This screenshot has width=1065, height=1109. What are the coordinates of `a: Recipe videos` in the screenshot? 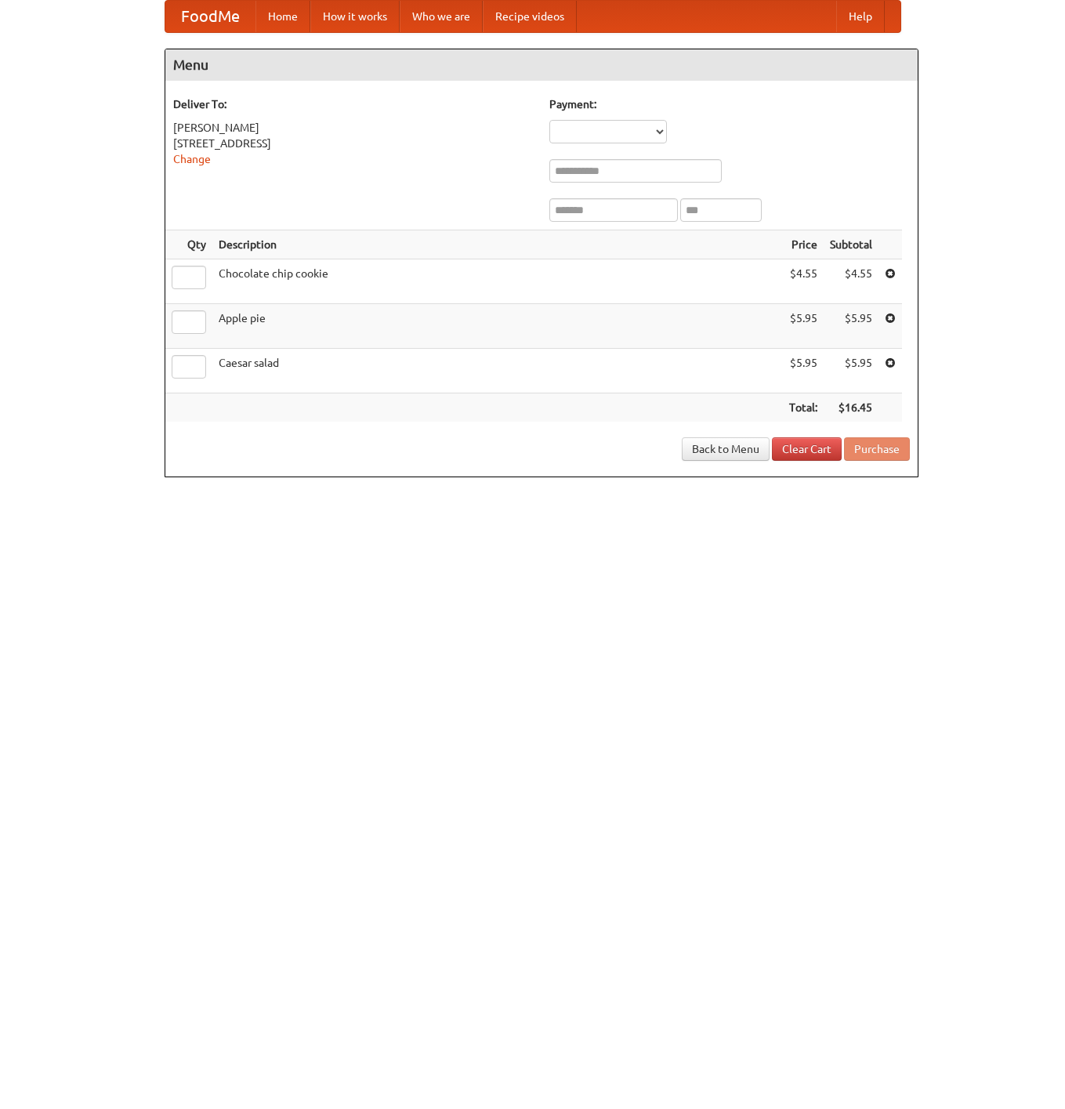 It's located at (530, 16).